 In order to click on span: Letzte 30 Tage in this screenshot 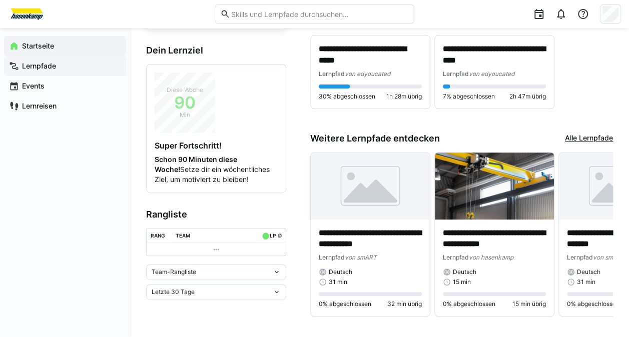, I will do `click(173, 292)`.